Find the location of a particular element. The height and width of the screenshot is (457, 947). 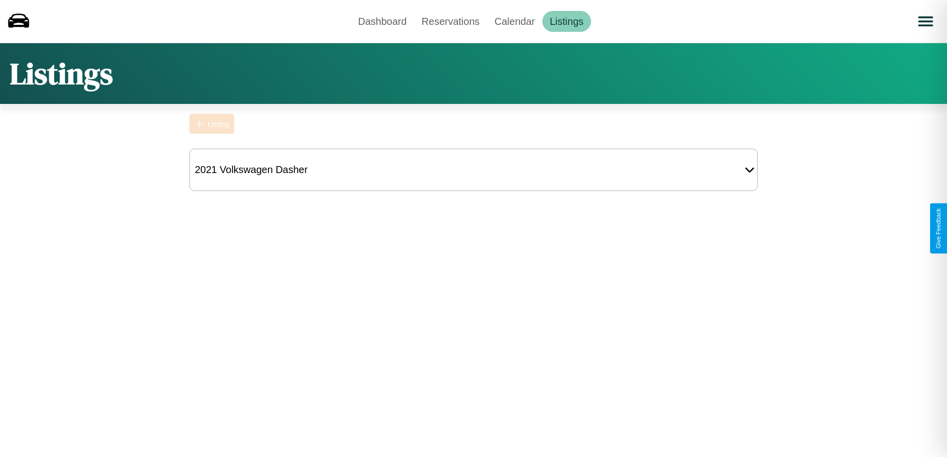

button: Listing is located at coordinates (212, 124).